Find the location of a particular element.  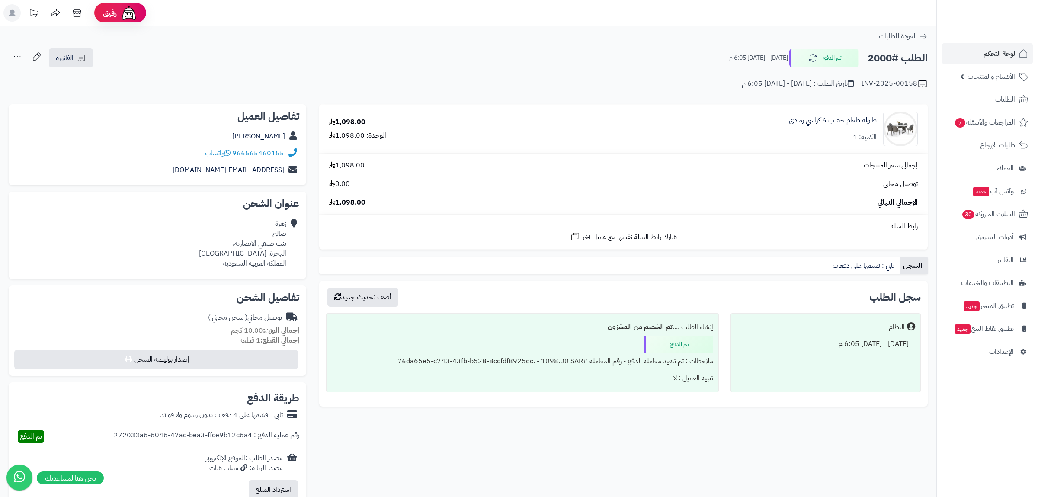

span: رفيق is located at coordinates (110, 13).